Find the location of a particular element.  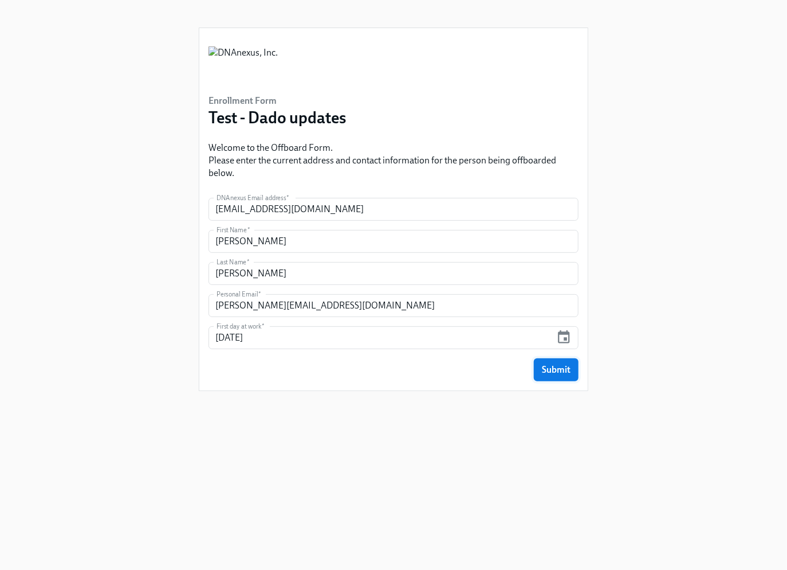

p: Welcome to the Offboard Form. Please enter the current address and contact information for the pe... is located at coordinates (394, 160).